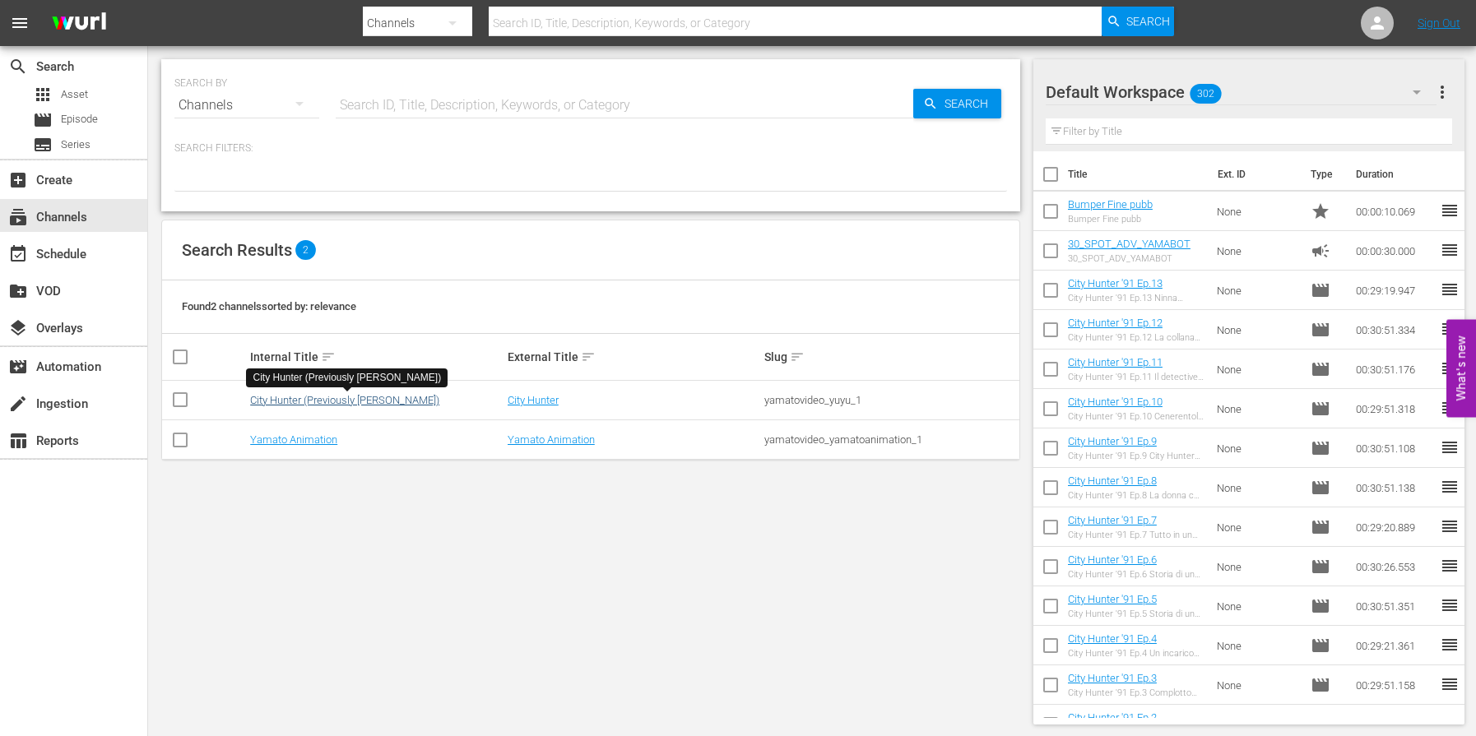  I want to click on span: more_vert, so click(1442, 92).